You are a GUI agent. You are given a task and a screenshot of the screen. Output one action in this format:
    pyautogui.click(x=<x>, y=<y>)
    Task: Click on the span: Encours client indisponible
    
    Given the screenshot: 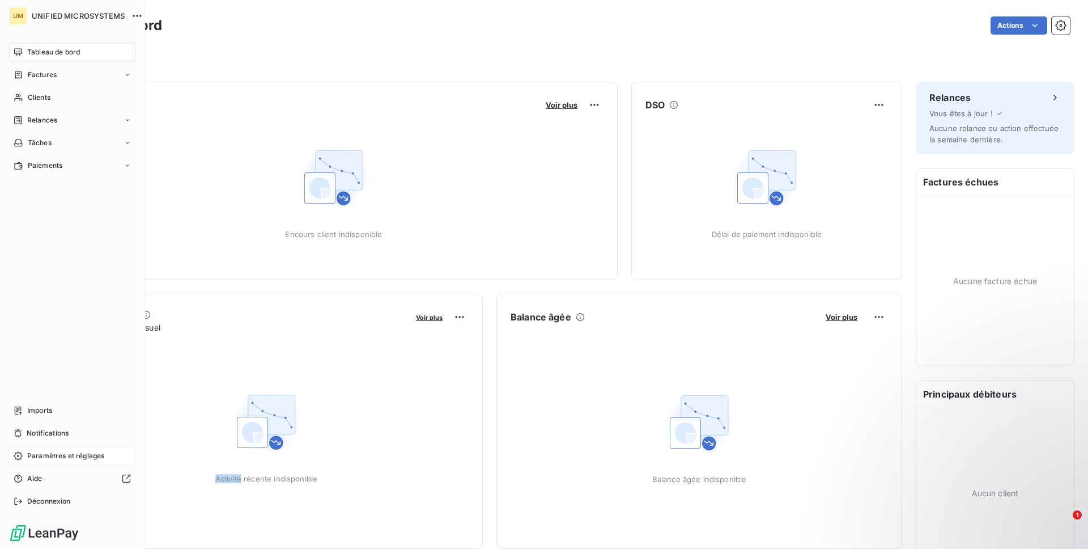 What is the action you would take?
    pyautogui.click(x=333, y=234)
    